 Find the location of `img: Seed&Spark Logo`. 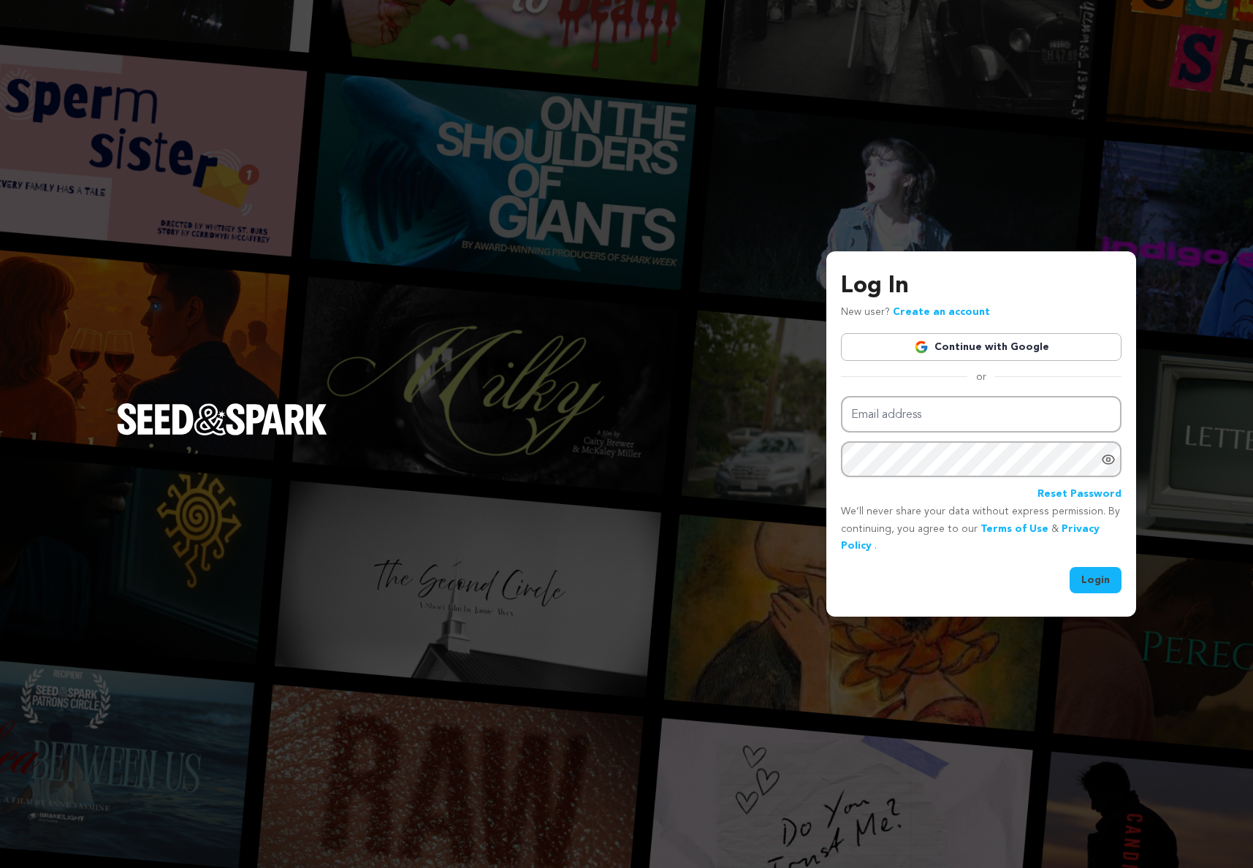

img: Seed&Spark Logo is located at coordinates (222, 419).